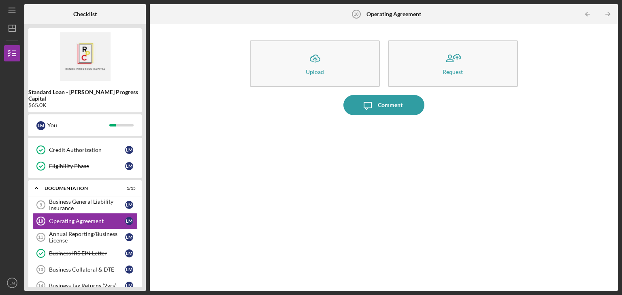 This screenshot has width=622, height=295. Describe the element at coordinates (85, 166) in the screenshot. I see `a: Eligibility PhaseLM` at that location.